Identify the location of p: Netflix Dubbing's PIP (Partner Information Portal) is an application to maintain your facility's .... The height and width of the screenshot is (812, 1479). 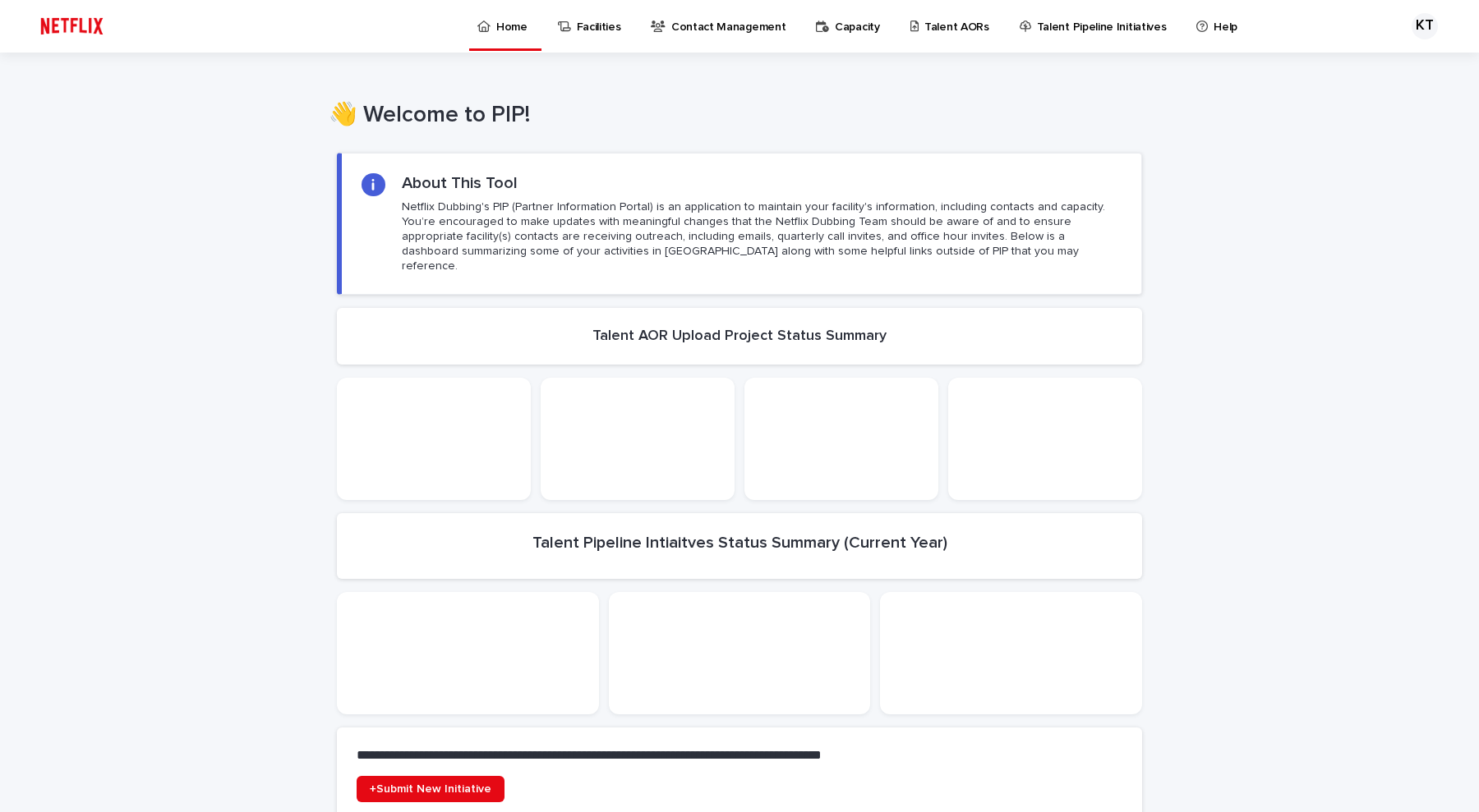
(762, 236).